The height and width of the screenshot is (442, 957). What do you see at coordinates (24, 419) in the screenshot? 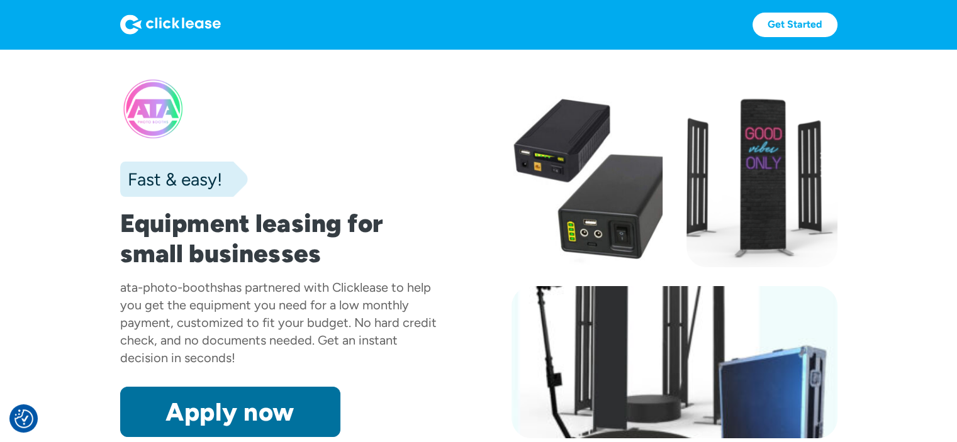
I see `img: Revisit consent button` at bounding box center [24, 419].